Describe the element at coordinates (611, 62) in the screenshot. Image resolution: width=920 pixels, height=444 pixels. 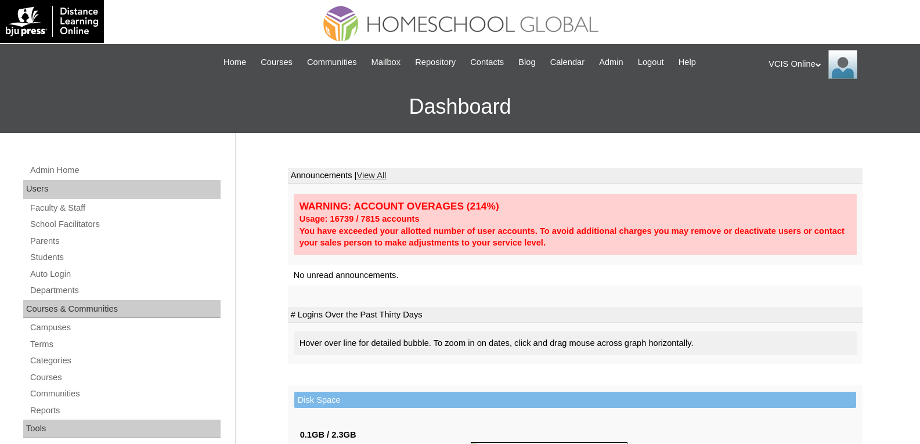
I see `span: Admin` at that location.